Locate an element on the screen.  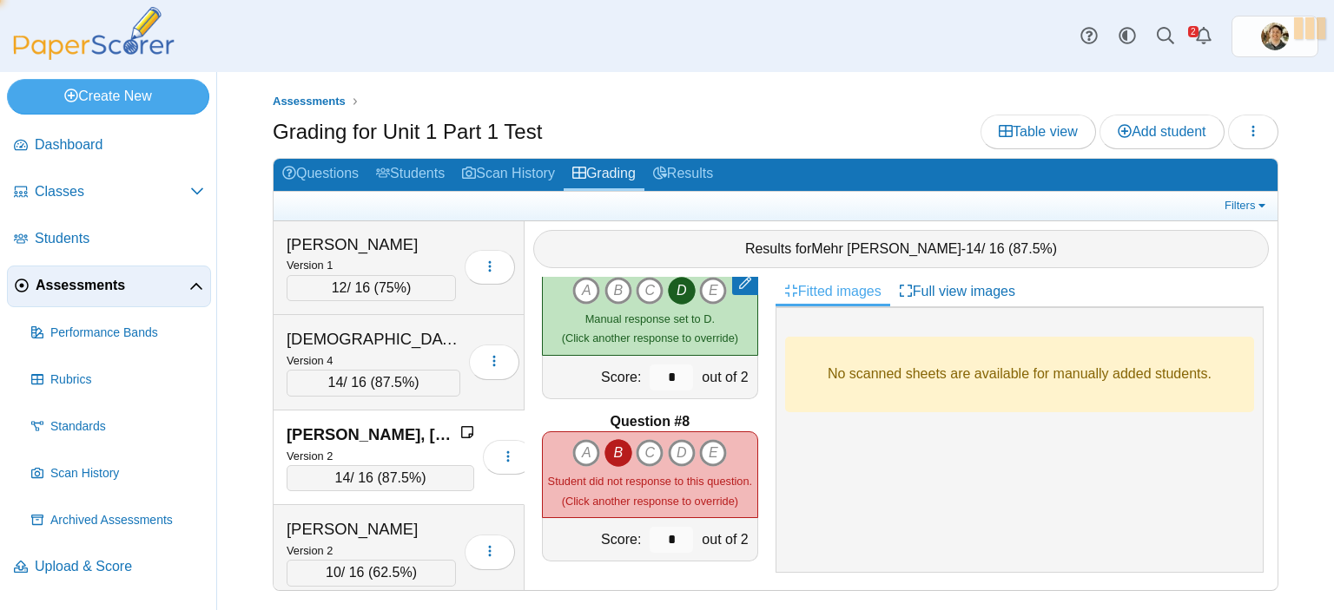
span: 10 is located at coordinates (333, 572).